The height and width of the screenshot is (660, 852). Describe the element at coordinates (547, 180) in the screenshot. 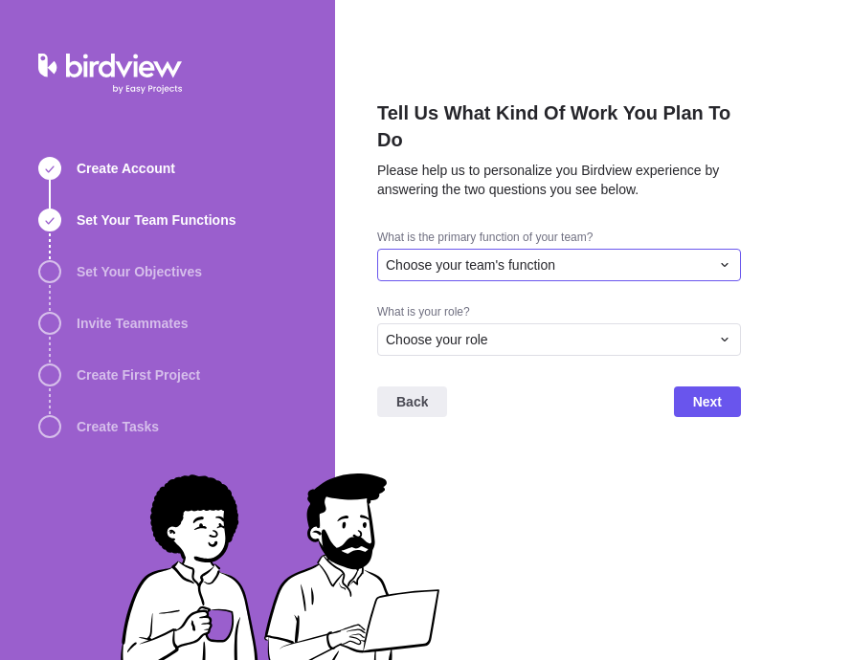

I see `span: Please help us to personalize you Birdview experience by answering the two questions you see below.` at that location.